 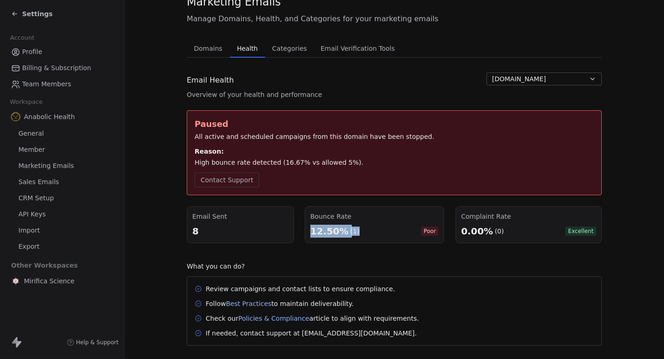 What do you see at coordinates (62, 198) in the screenshot?
I see `a: CRM Setup` at bounding box center [62, 198].